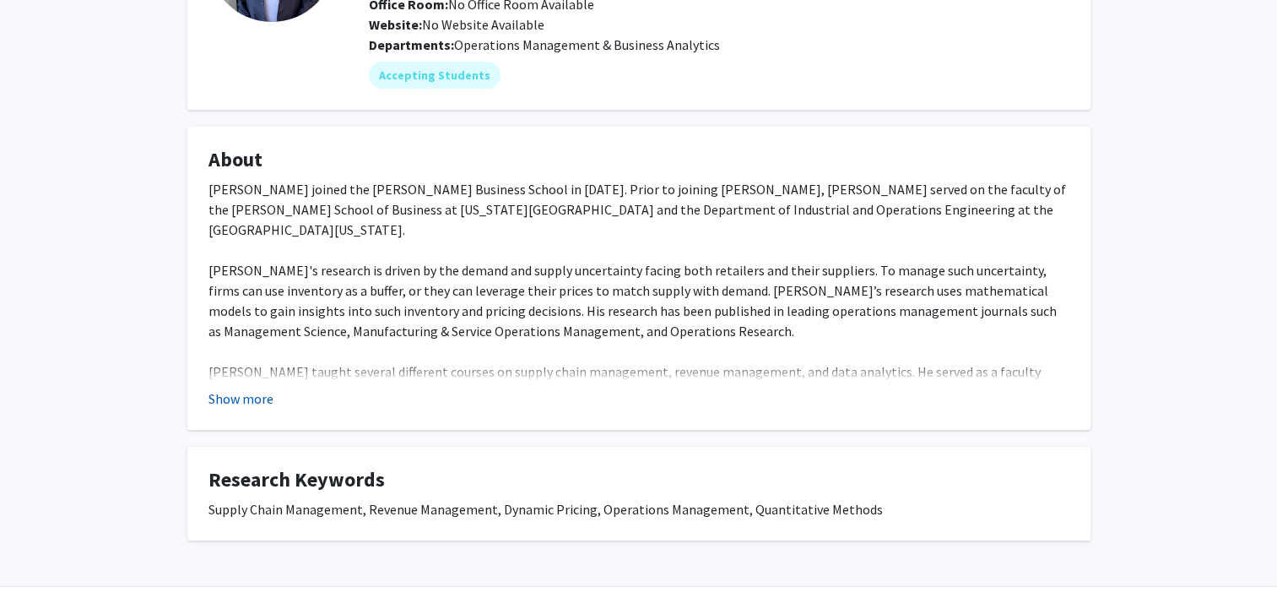 This screenshot has width=1277, height=598. I want to click on mat-chip: Accepting Students, so click(435, 75).